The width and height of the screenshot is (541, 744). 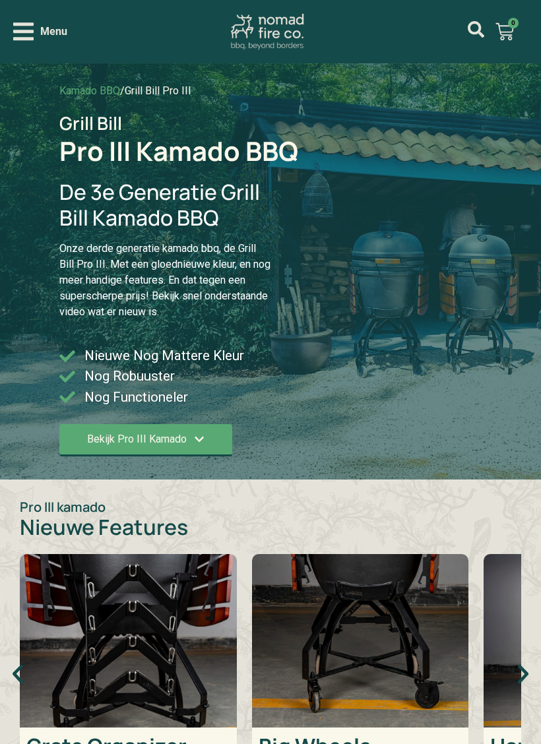 What do you see at coordinates (271, 527) in the screenshot?
I see `h2: Nieuwe Features` at bounding box center [271, 527].